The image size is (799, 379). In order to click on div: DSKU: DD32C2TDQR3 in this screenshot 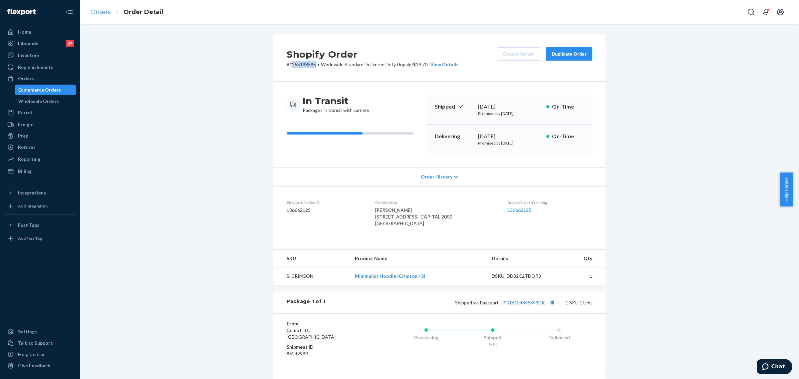, I will do `click(523, 276)`.